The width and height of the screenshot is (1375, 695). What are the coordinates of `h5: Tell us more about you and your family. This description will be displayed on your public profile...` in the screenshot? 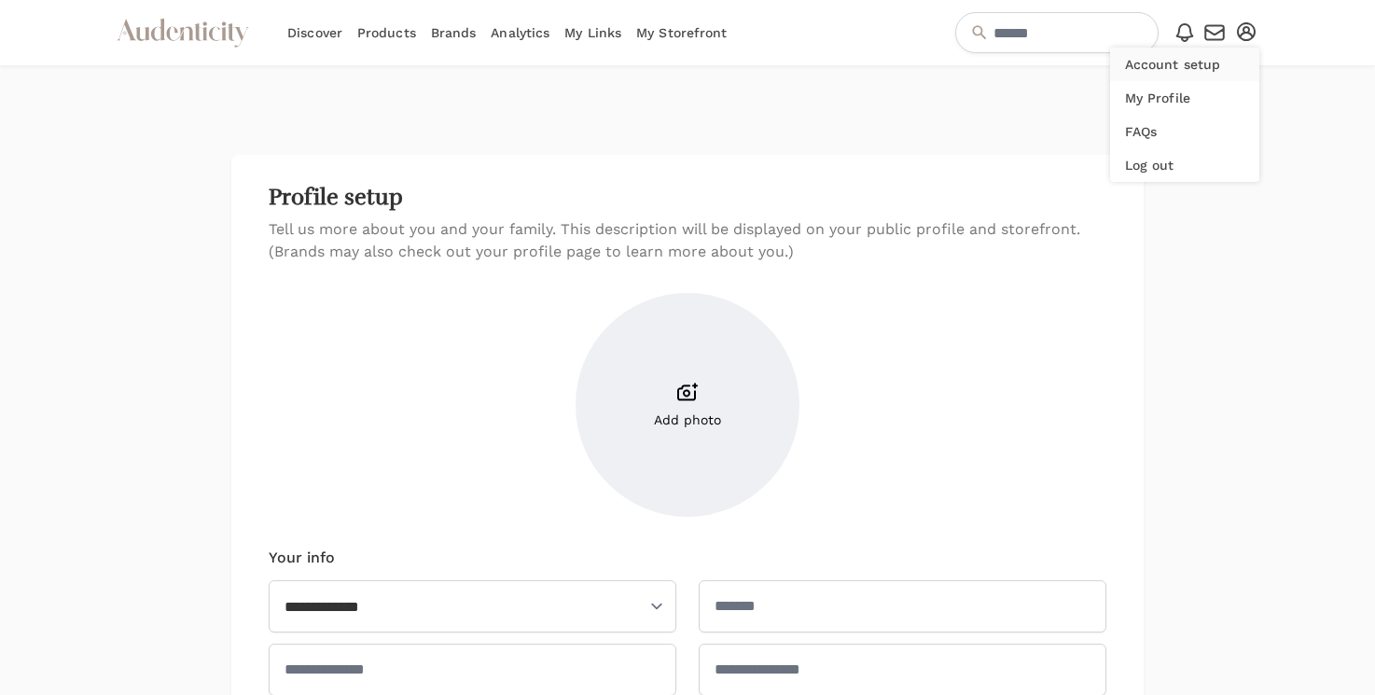 It's located at (686, 241).